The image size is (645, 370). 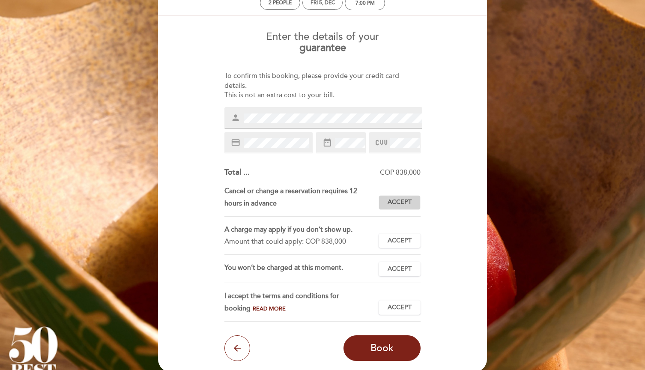 What do you see at coordinates (382, 348) in the screenshot?
I see `button: Book` at bounding box center [382, 348].